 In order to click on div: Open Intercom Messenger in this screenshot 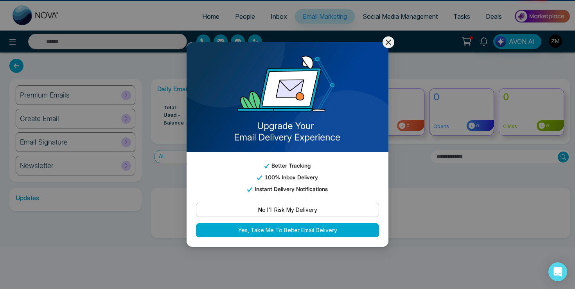, I will do `click(558, 271)`.